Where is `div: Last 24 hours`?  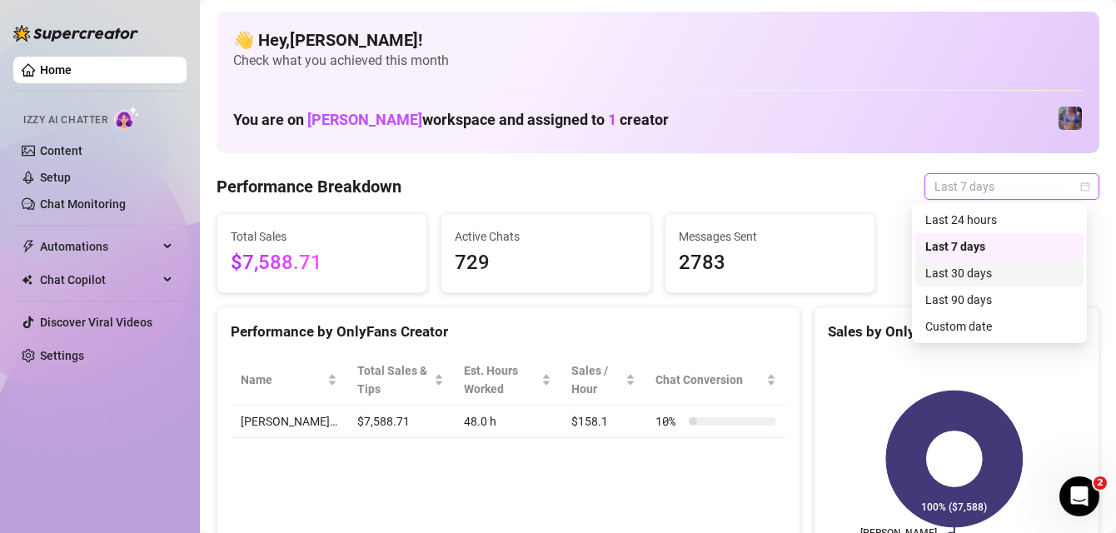
div: Last 24 hours is located at coordinates (1000, 220).